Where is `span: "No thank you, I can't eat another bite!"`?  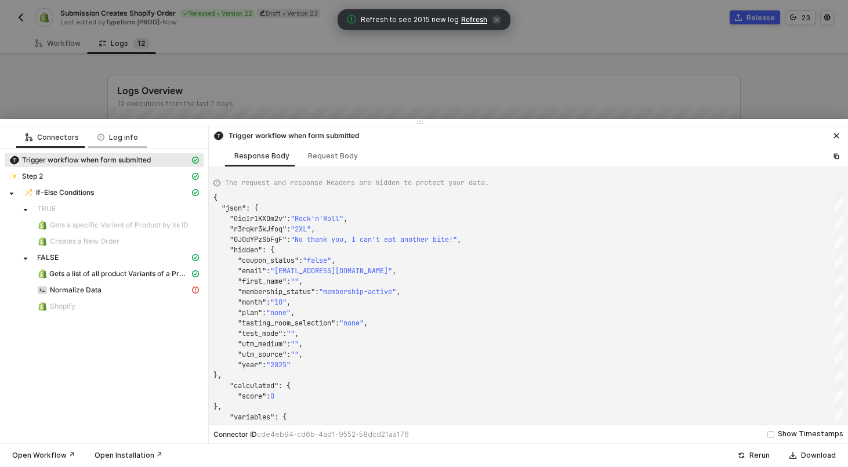
span: "No thank you, I can't eat another bite!" is located at coordinates (374, 240).